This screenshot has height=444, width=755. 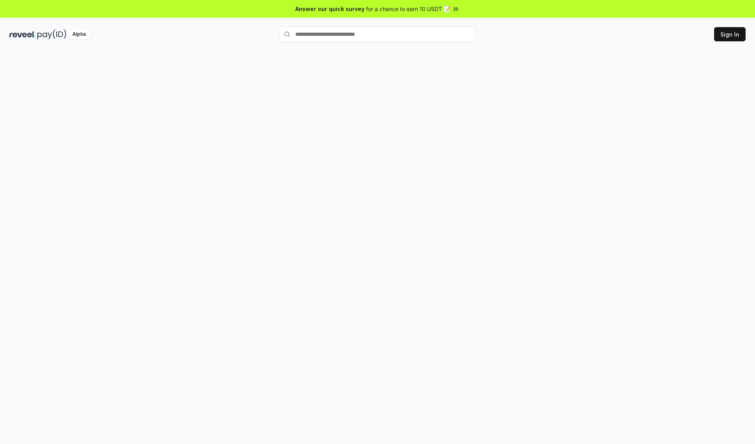 What do you see at coordinates (79, 34) in the screenshot?
I see `div: Alpha` at bounding box center [79, 34].